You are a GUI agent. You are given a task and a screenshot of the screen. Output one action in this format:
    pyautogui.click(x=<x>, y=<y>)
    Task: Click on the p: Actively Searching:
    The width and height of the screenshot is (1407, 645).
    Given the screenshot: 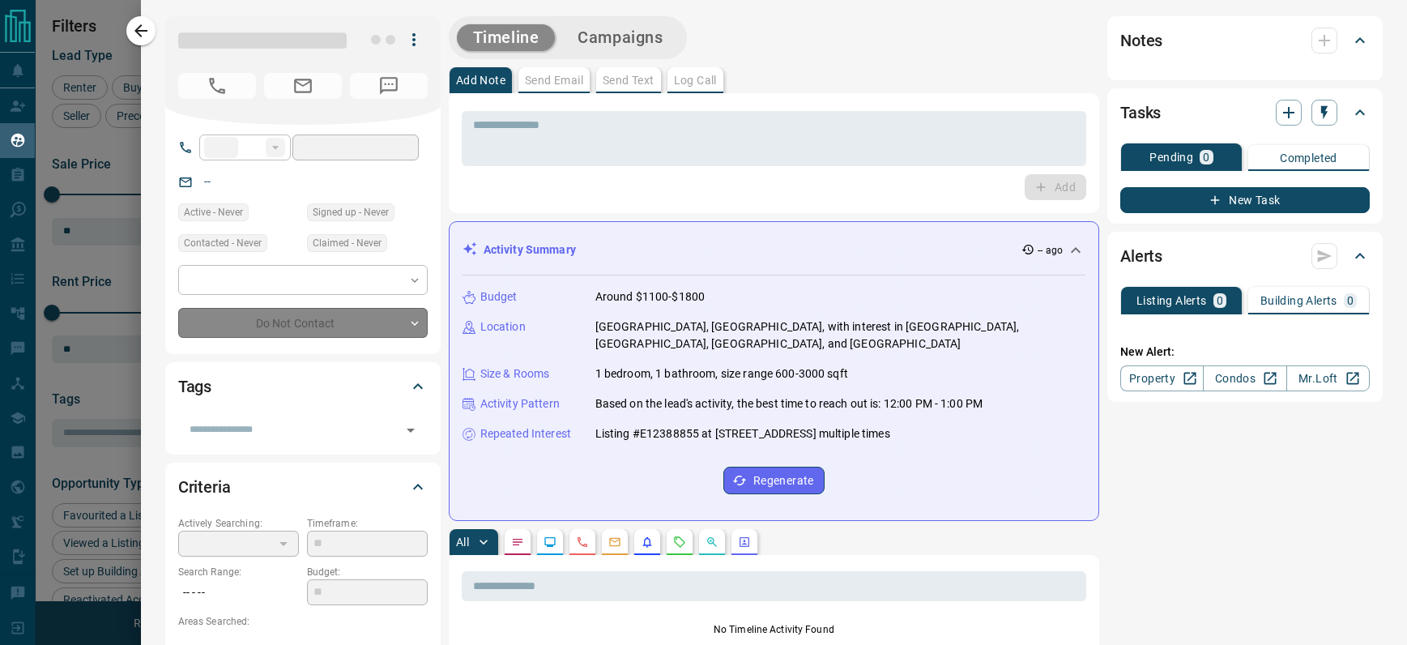 What is the action you would take?
    pyautogui.click(x=238, y=523)
    